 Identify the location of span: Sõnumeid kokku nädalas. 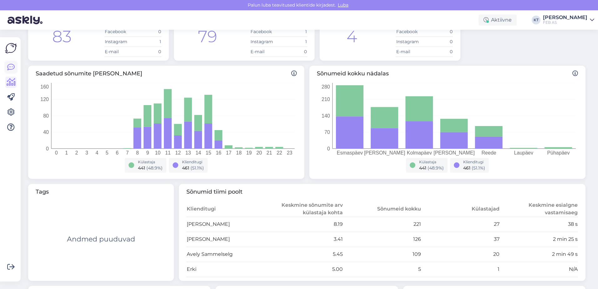
(447, 73).